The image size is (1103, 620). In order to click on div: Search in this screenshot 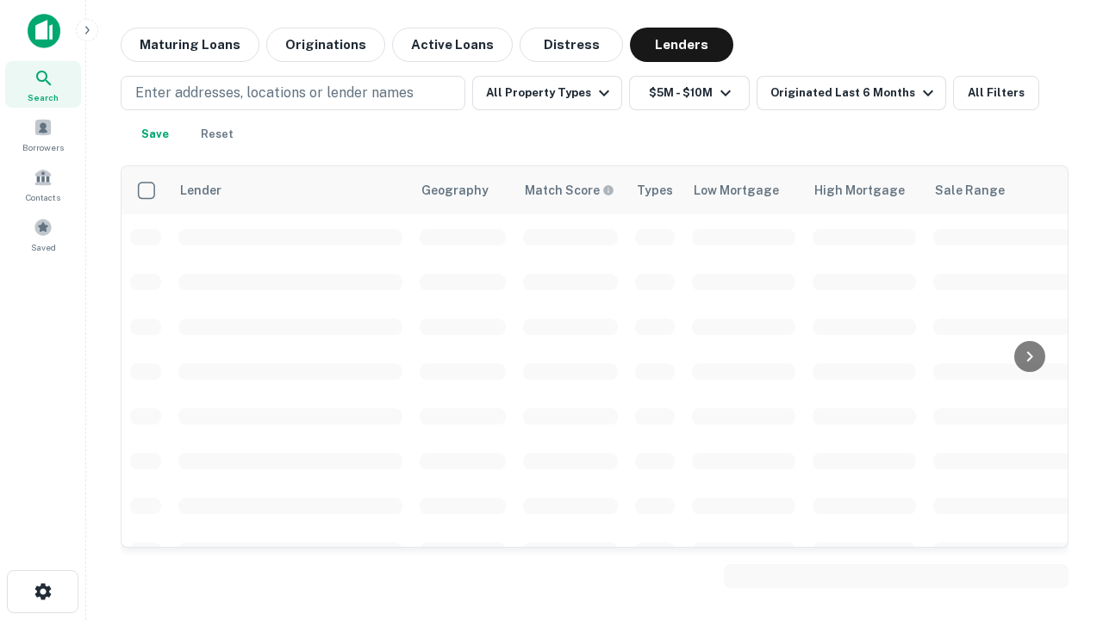, I will do `click(43, 84)`.